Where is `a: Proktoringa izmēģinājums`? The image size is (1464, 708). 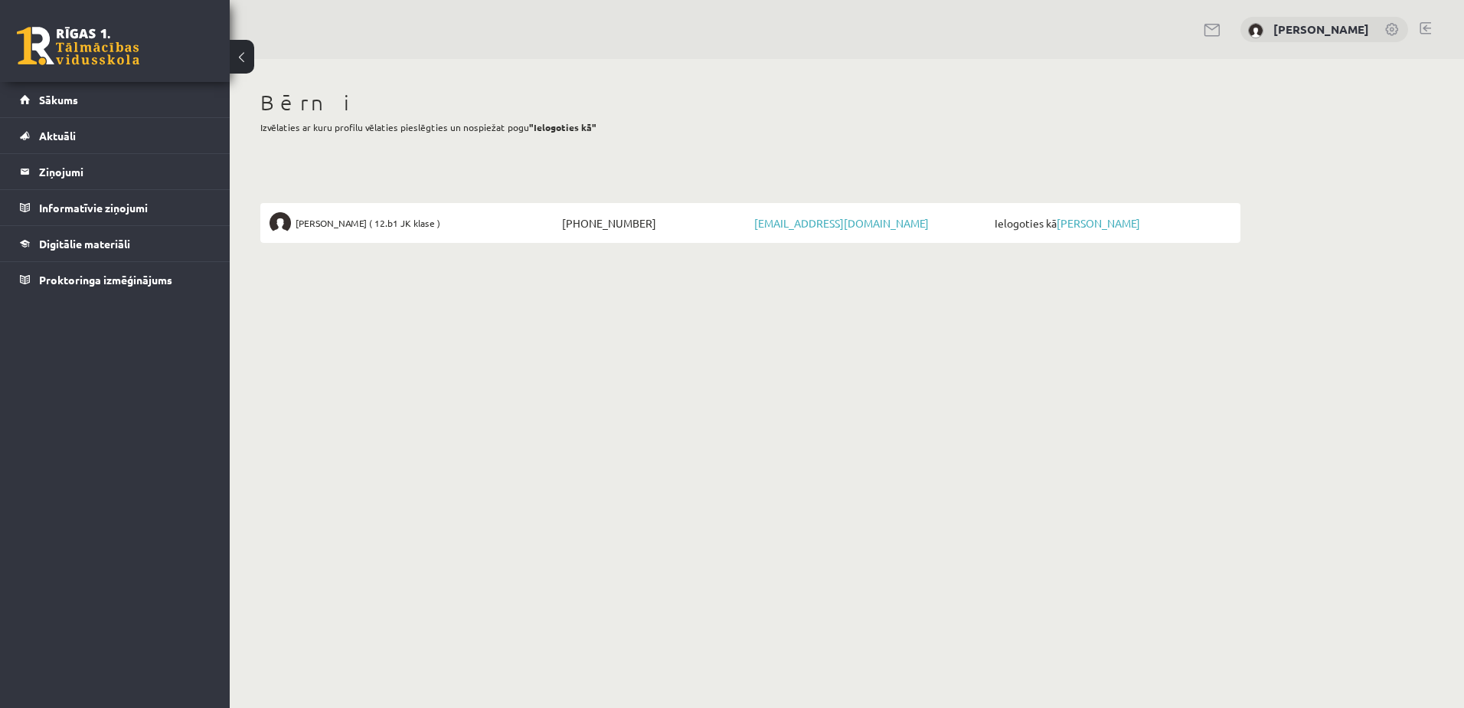 a: Proktoringa izmēģinājums is located at coordinates (115, 279).